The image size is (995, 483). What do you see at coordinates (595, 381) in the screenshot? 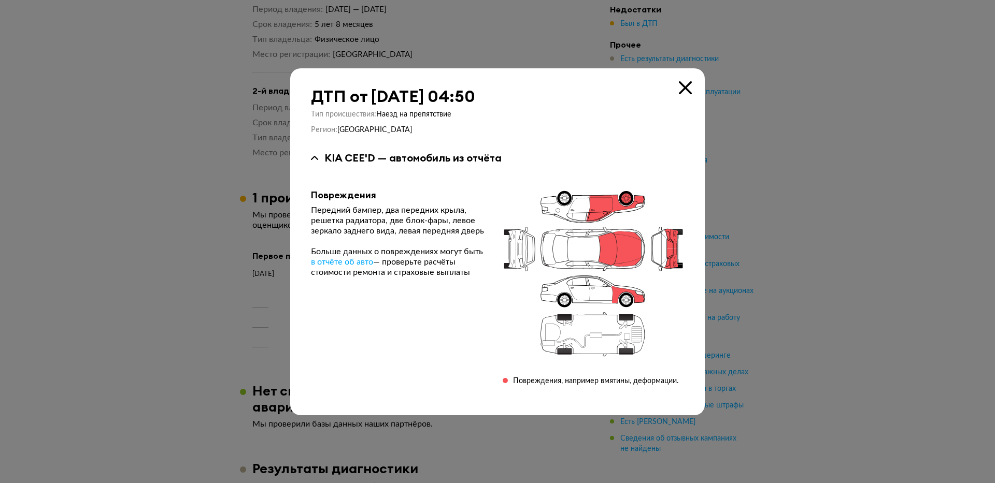
I see `div: Повреждения, например вмятины, деформации.` at bounding box center [595, 381].